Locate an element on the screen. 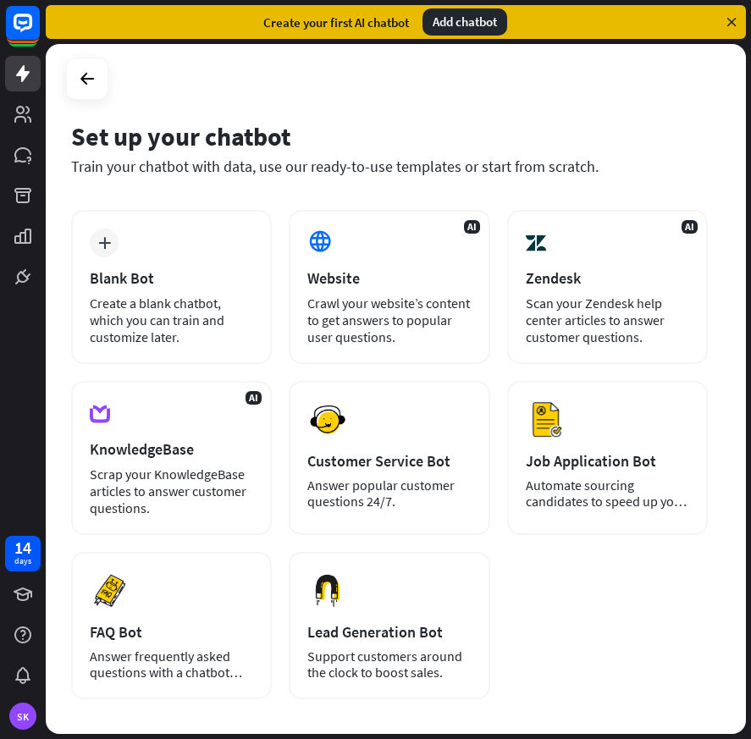 The height and width of the screenshot is (739, 751). div: Automate sourcing candidates to speed up your hiring process. is located at coordinates (607, 494).